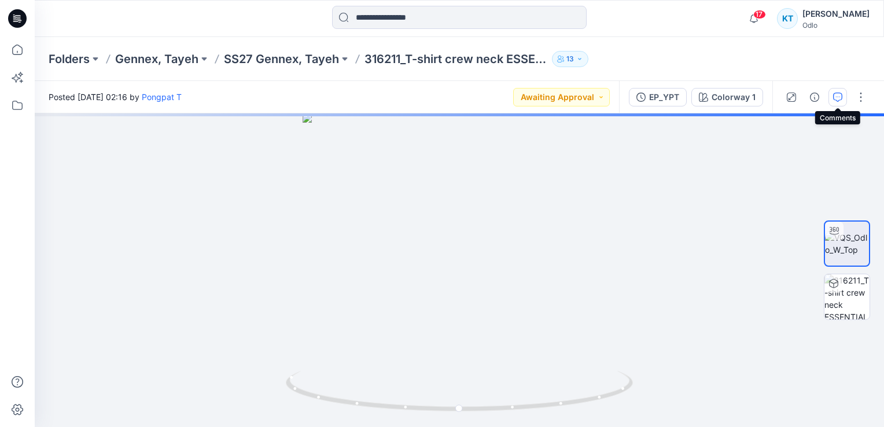 This screenshot has height=427, width=884. What do you see at coordinates (847, 243) in the screenshot?
I see `img: VQS_Odlo_W_Top` at bounding box center [847, 243].